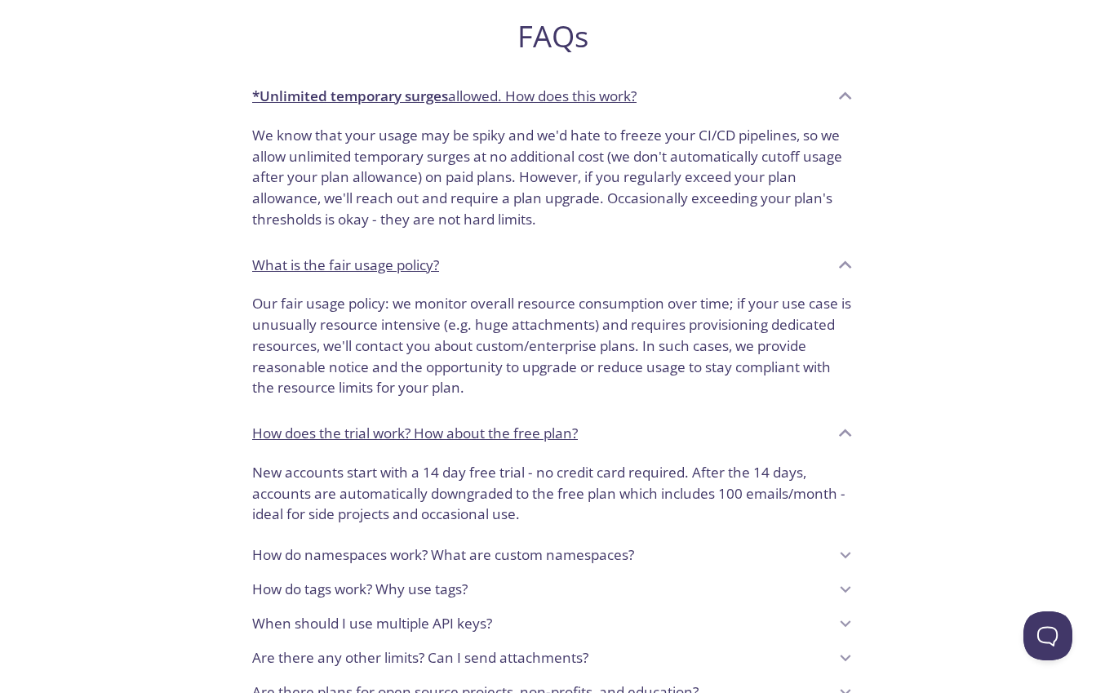 The height and width of the screenshot is (693, 1105). What do you see at coordinates (552, 589) in the screenshot?
I see `div: How do tags work? Why use tags?` at bounding box center [552, 589].